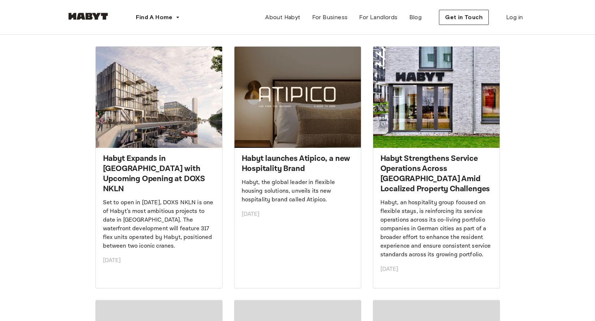 The width and height of the screenshot is (595, 321). Describe the element at coordinates (283, 17) in the screenshot. I see `span: About Habyt` at that location.